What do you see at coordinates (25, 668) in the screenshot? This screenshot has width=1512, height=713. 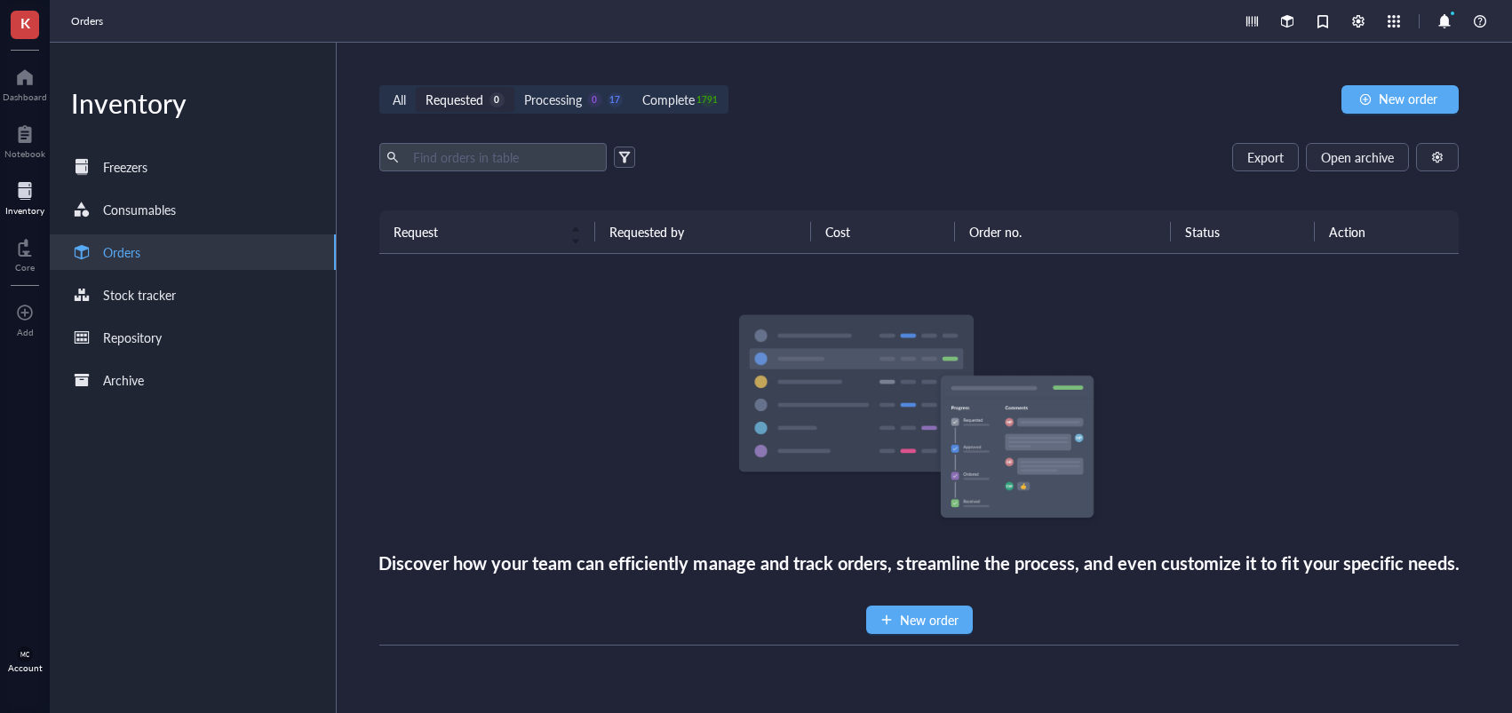 I see `div: Account` at bounding box center [25, 668].